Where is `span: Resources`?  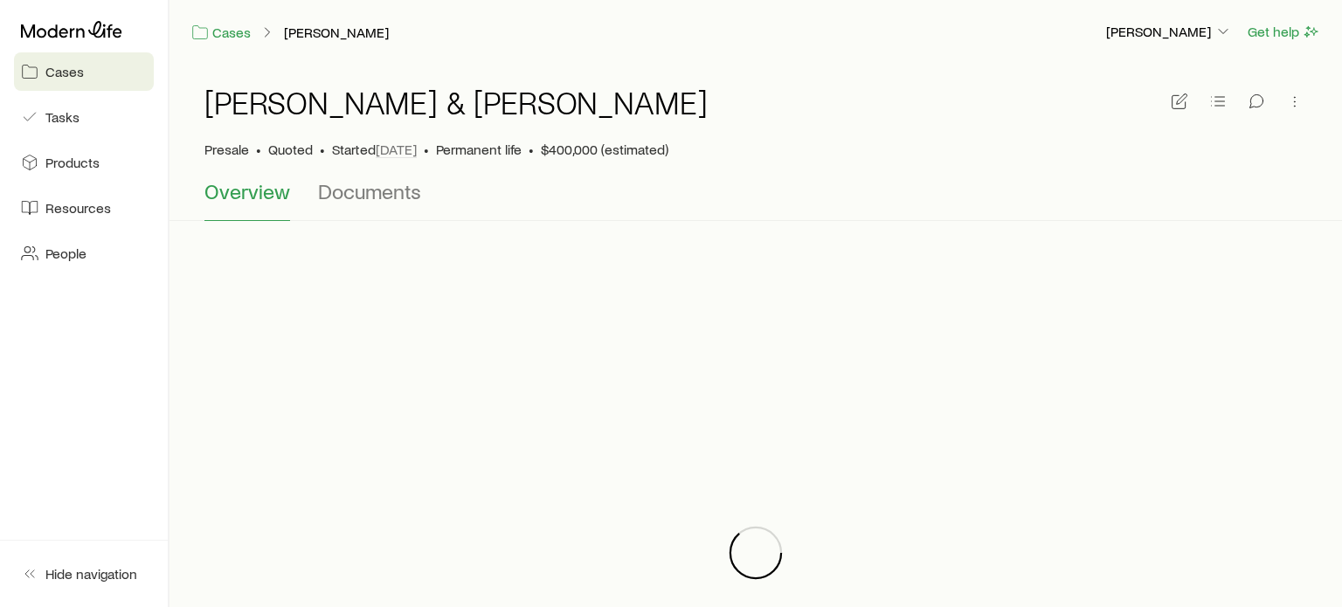
span: Resources is located at coordinates (78, 208).